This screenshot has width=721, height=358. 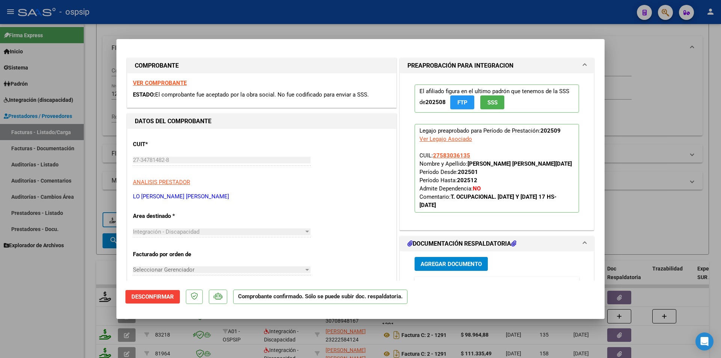 I want to click on span: Integración - Discapacidad, so click(x=166, y=232).